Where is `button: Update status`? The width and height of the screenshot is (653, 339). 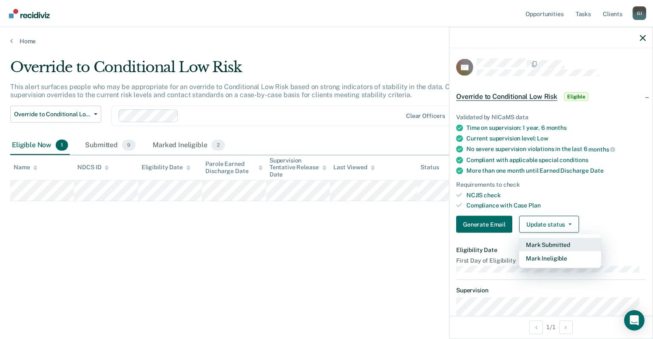 button: Update status is located at coordinates (549, 225).